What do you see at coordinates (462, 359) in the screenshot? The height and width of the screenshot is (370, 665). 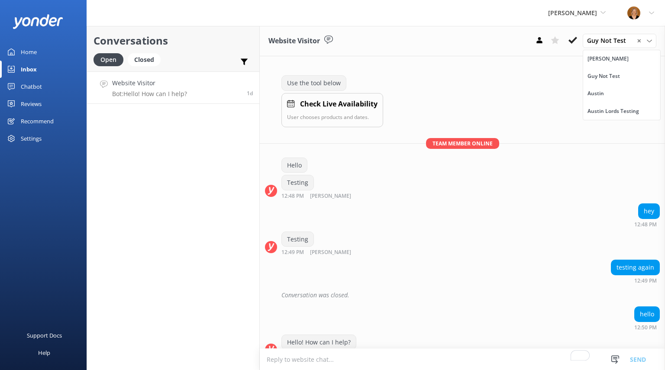 I see `textarea: To enrich screen reader interactions, please activate Accessibility in Grammarly extension settings` at bounding box center [462, 359].